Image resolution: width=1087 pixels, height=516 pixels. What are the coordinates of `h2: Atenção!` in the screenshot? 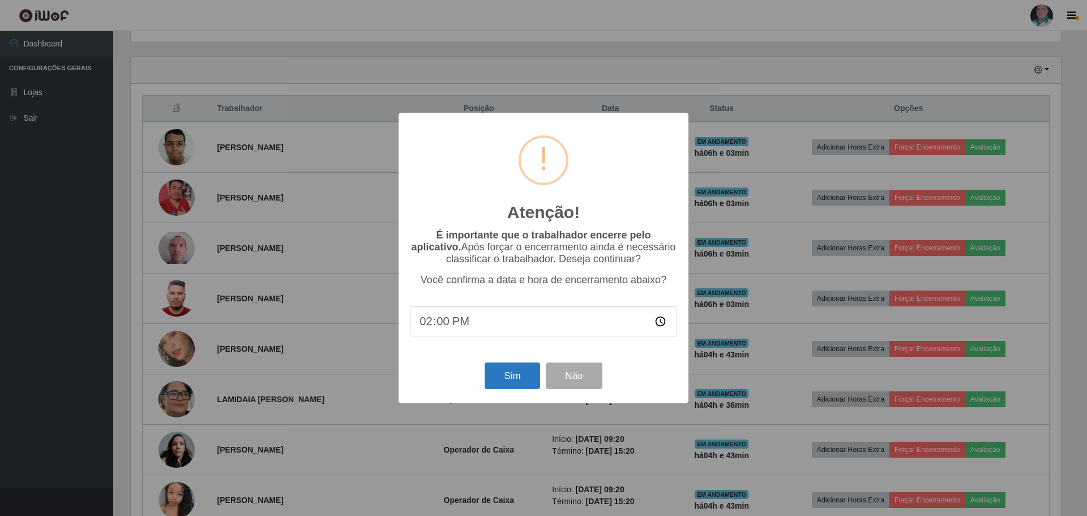 It's located at (543, 212).